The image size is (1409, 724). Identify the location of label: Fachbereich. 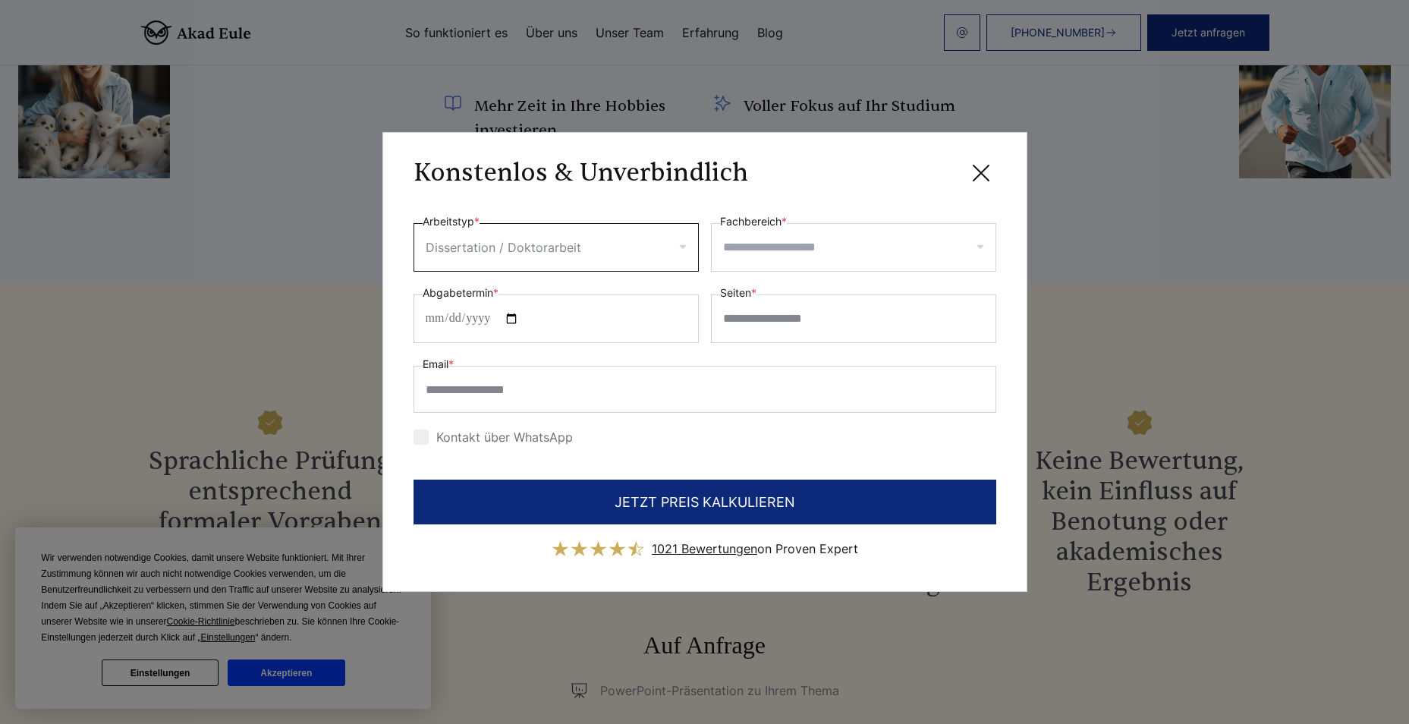
(754, 222).